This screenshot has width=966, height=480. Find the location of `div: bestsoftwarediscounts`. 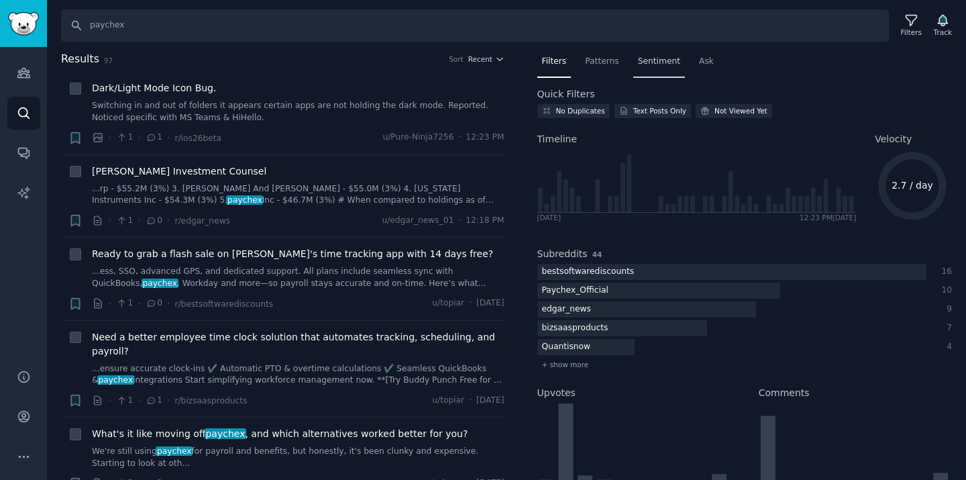

div: bestsoftwarediscounts is located at coordinates (588, 272).